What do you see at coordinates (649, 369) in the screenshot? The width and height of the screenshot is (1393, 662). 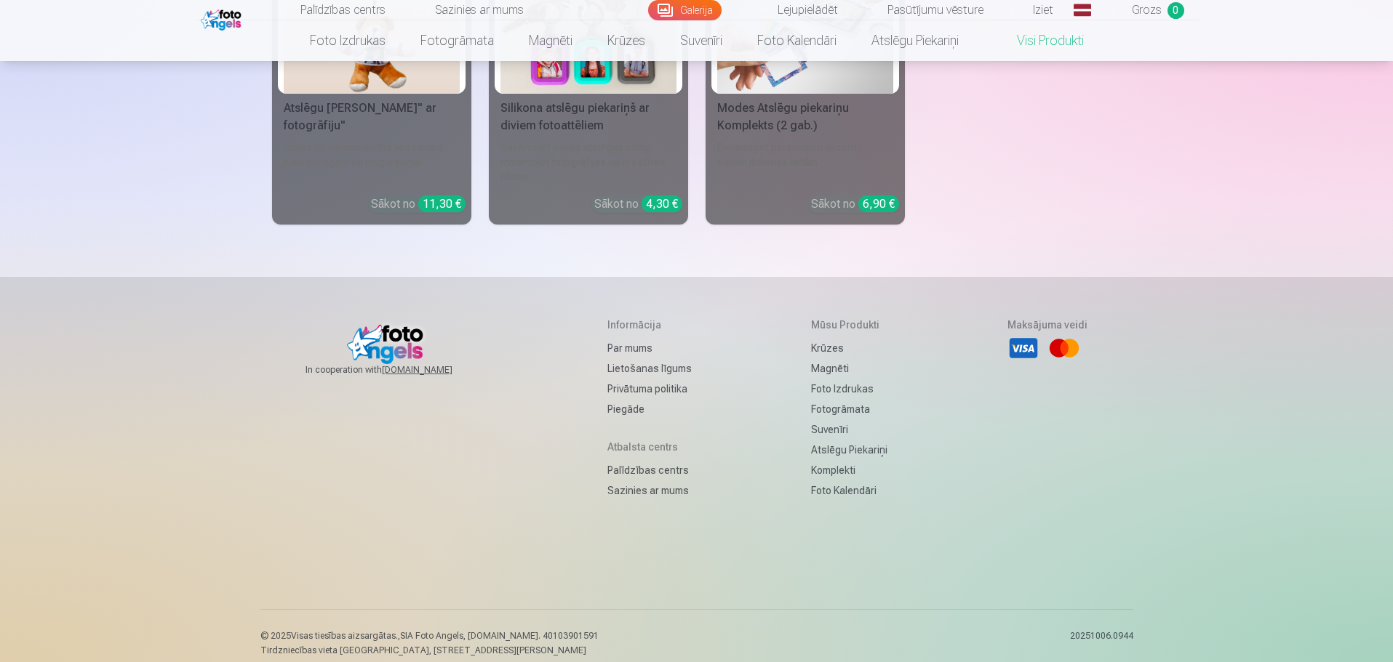 I see `a: Lietošanas līgums` at bounding box center [649, 369].